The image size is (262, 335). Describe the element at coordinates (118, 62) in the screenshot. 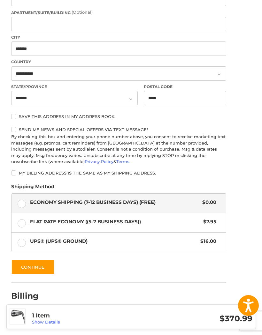

I see `label: Country` at that location.